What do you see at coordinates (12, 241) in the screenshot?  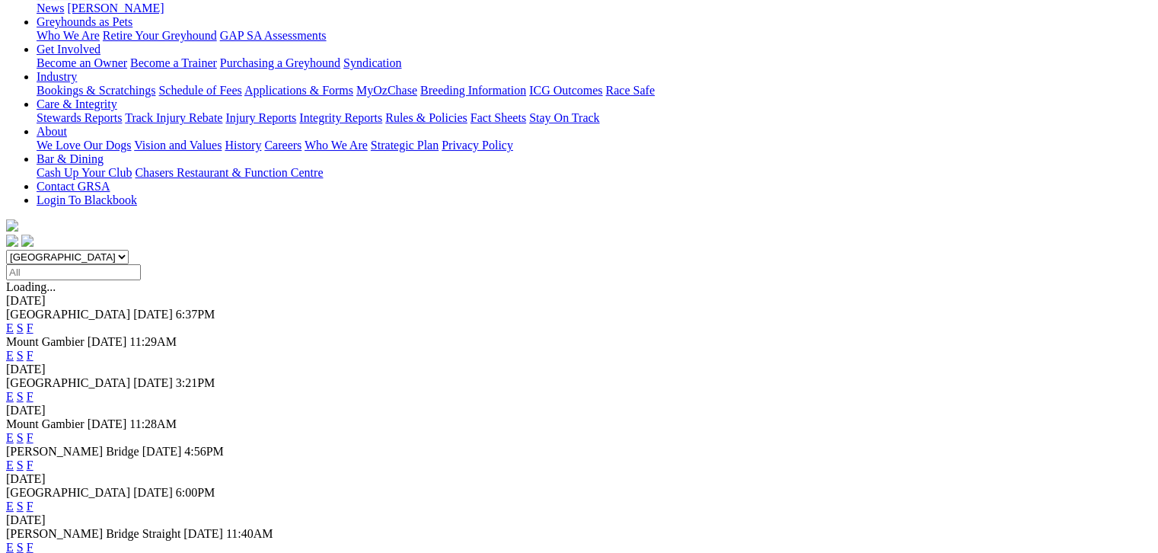 I see `img: facebook.svg` at bounding box center [12, 241].